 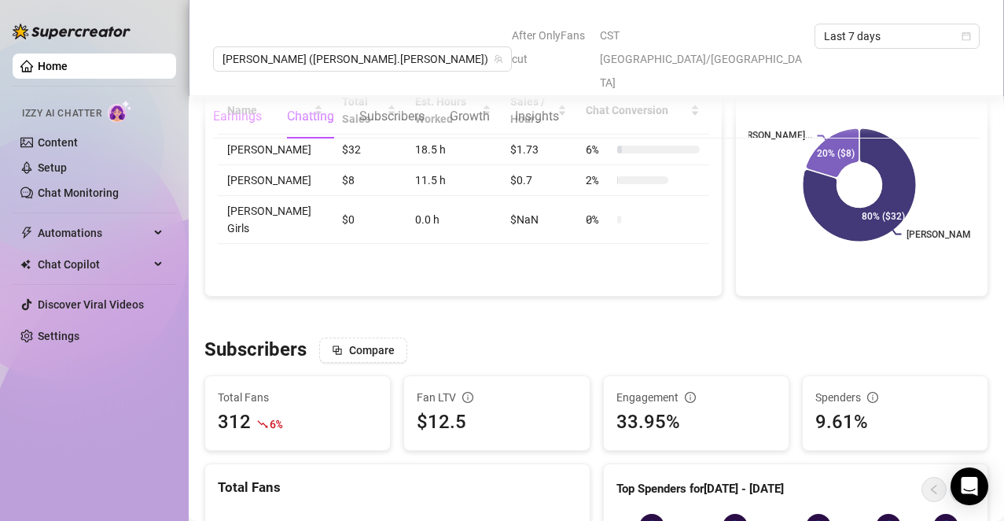 What do you see at coordinates (57, 142) in the screenshot?
I see `a: Content` at bounding box center [57, 142].